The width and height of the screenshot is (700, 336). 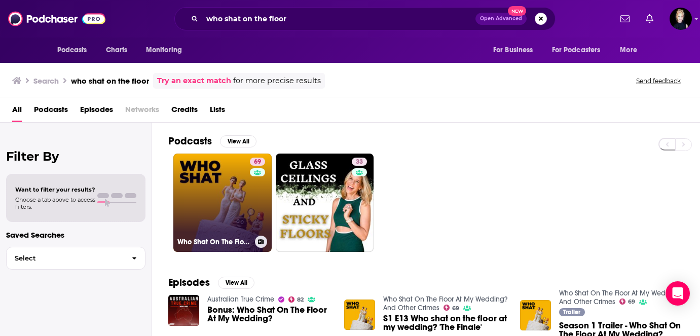 I want to click on div: Open Intercom Messenger, so click(x=678, y=294).